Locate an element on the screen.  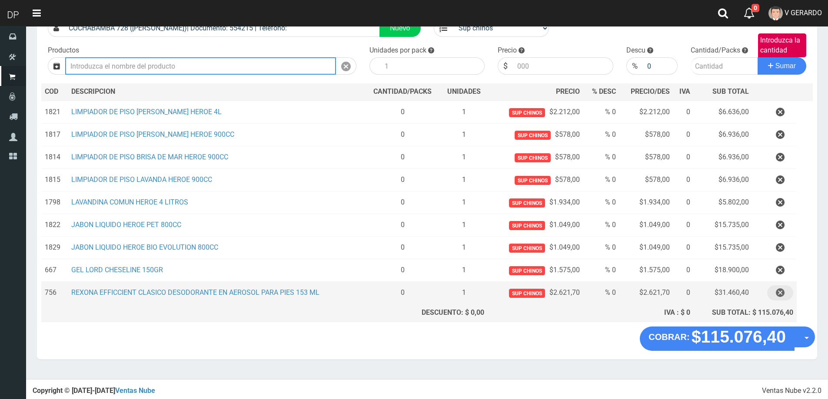
span: V GERARDO is located at coordinates (803, 13).